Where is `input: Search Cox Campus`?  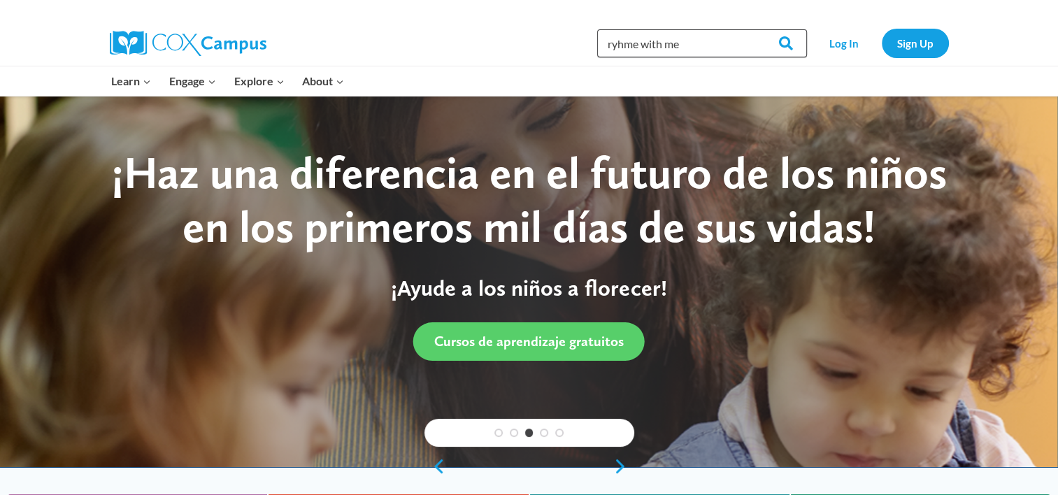 input: Search Cox Campus is located at coordinates (702, 43).